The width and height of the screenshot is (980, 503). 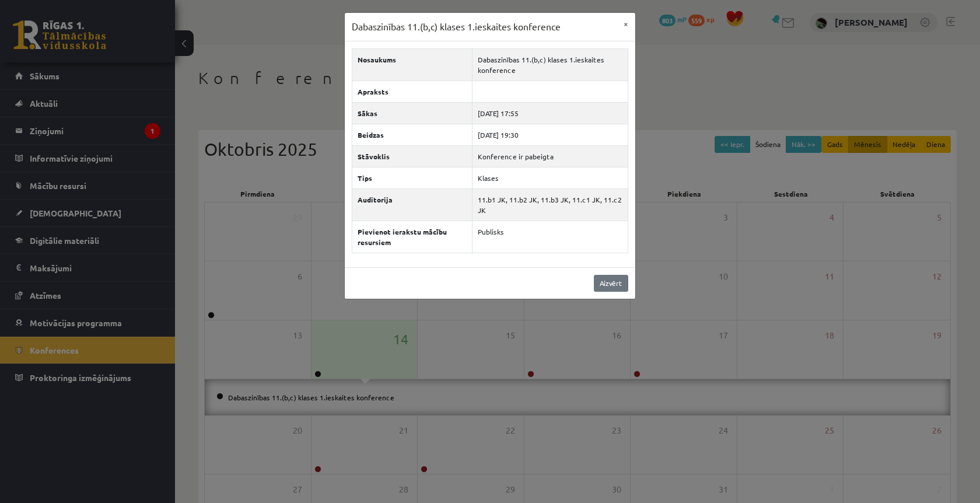 What do you see at coordinates (550, 236) in the screenshot?
I see `td: Publisks` at bounding box center [550, 236].